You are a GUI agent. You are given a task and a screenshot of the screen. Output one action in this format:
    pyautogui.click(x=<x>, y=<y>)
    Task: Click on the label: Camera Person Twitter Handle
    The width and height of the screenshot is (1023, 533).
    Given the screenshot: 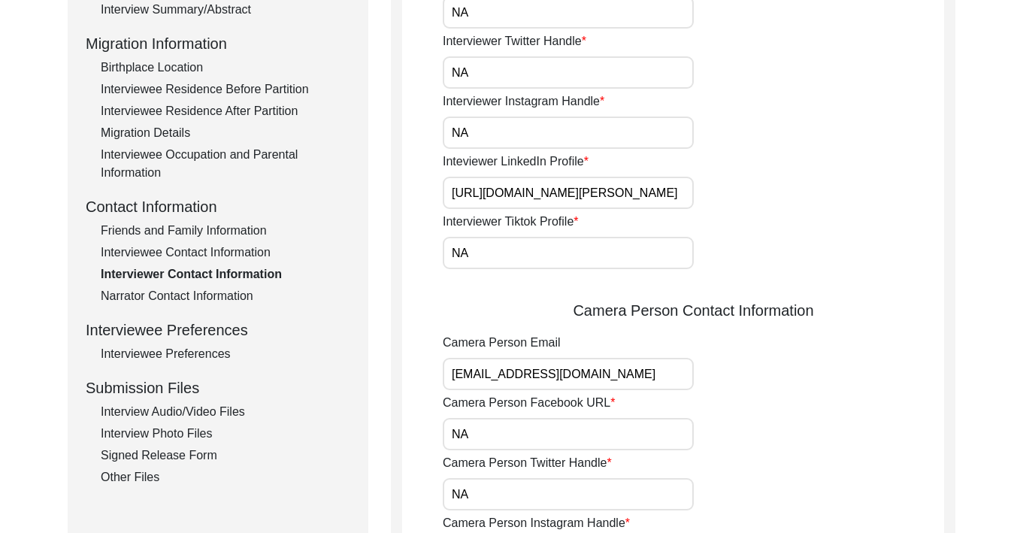 What is the action you would take?
    pyautogui.click(x=527, y=463)
    